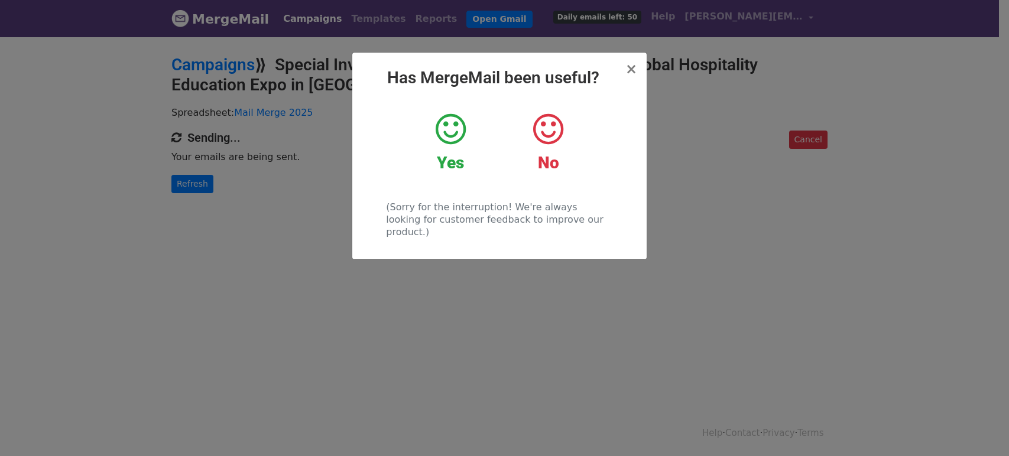 The image size is (1009, 456). Describe the element at coordinates (548, 142) in the screenshot. I see `a: No` at that location.